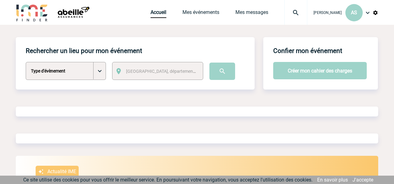  Describe the element at coordinates (158, 14) in the screenshot. I see `a: Accueil` at that location.